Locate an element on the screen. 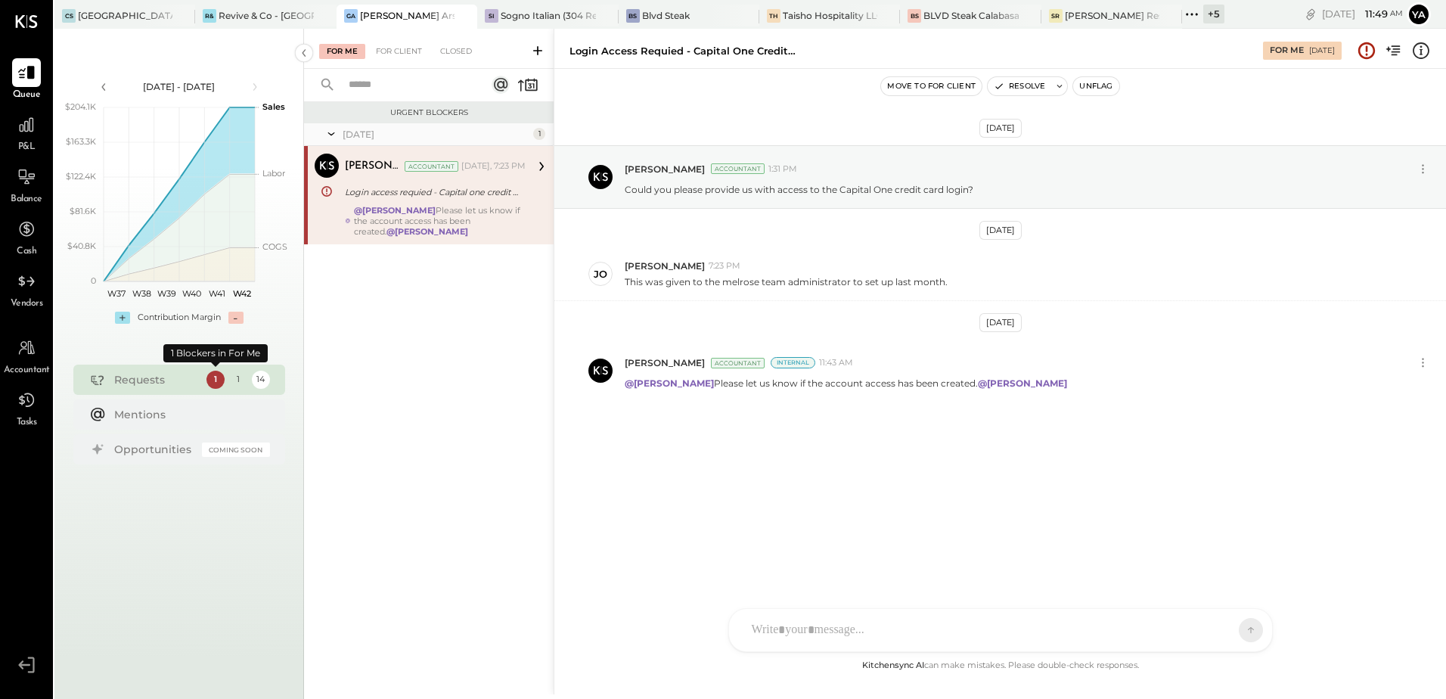  a: Balance is located at coordinates (26, 185).